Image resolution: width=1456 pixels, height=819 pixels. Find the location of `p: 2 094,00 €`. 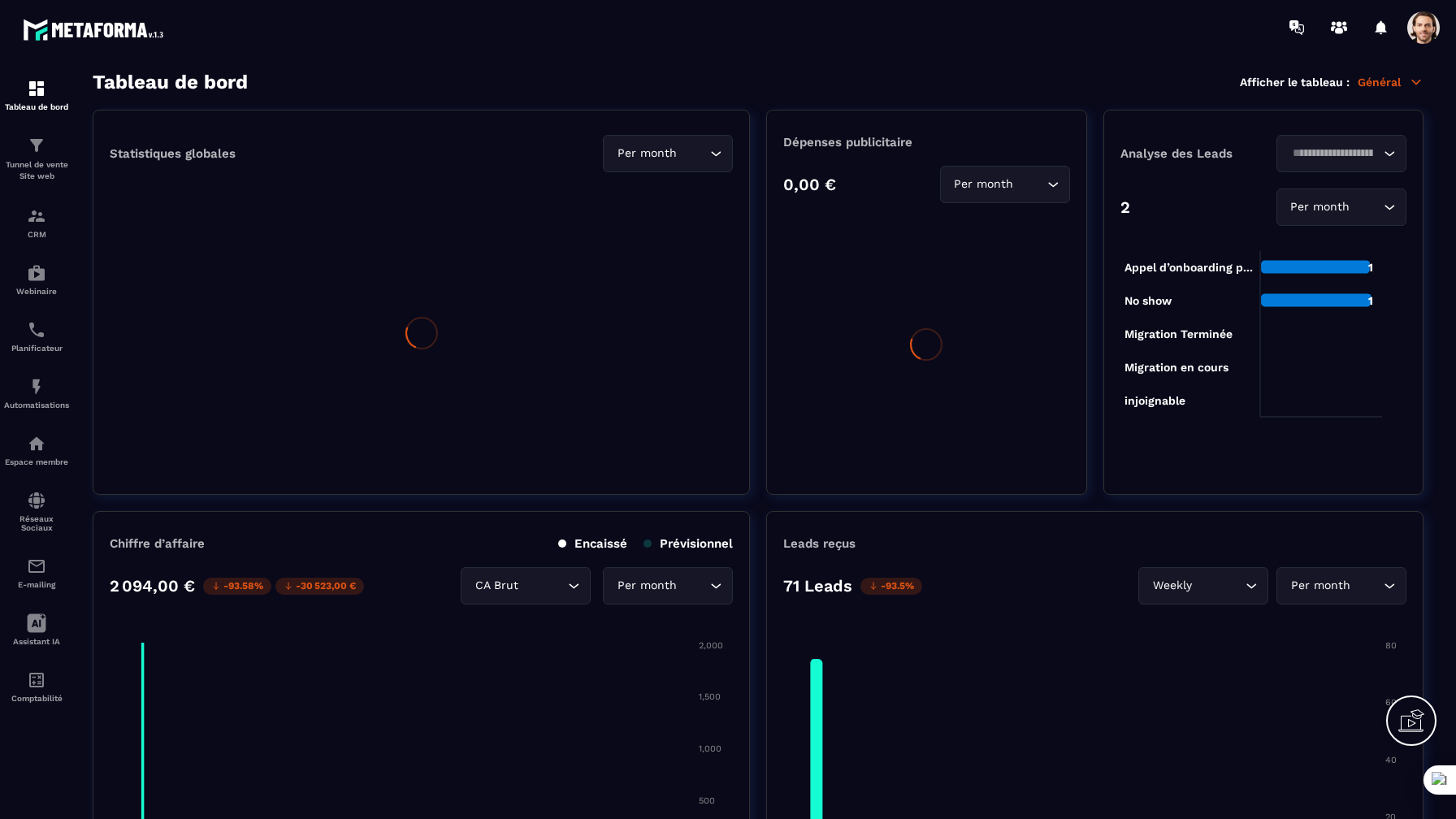

p: 2 094,00 € is located at coordinates (152, 585).